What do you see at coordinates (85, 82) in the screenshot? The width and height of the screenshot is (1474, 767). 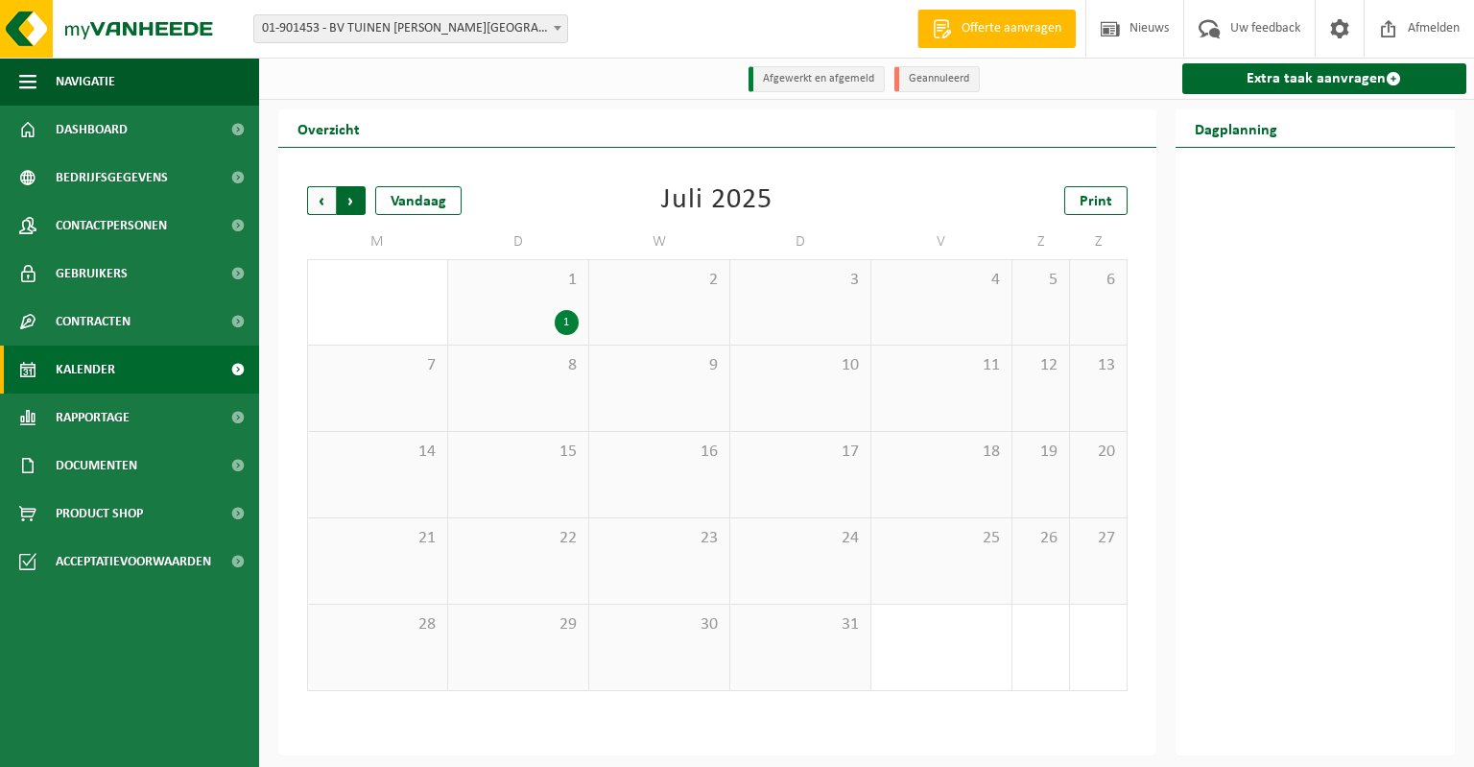 I see `span: Navigatie` at bounding box center [85, 82].